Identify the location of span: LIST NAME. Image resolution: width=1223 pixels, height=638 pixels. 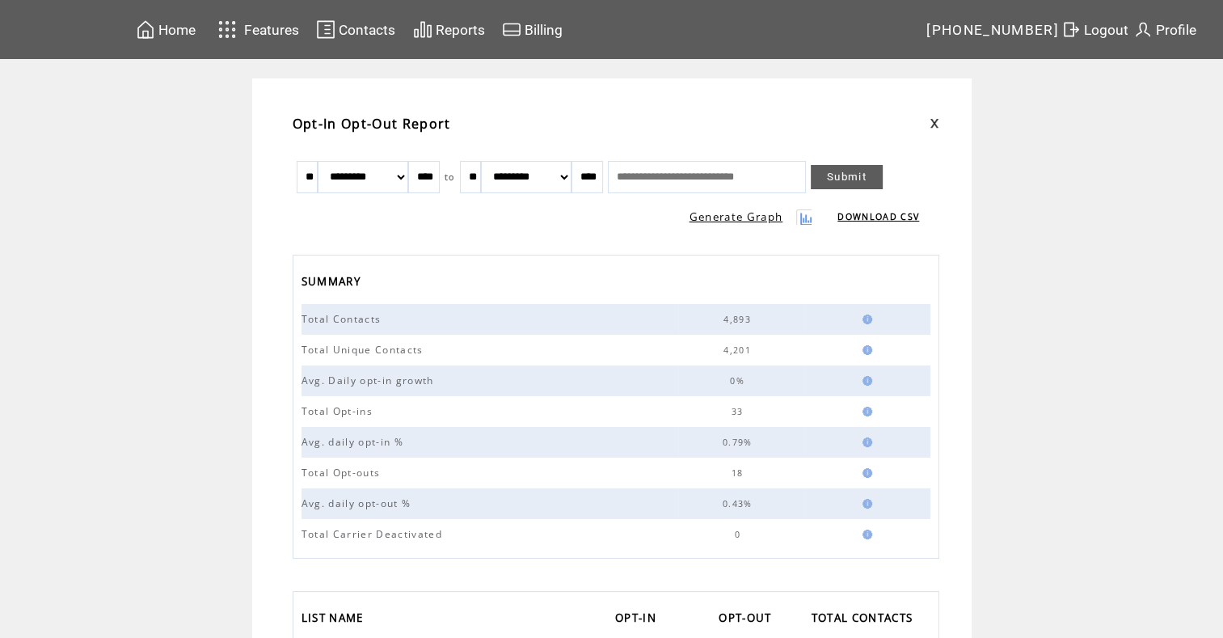
(335, 619).